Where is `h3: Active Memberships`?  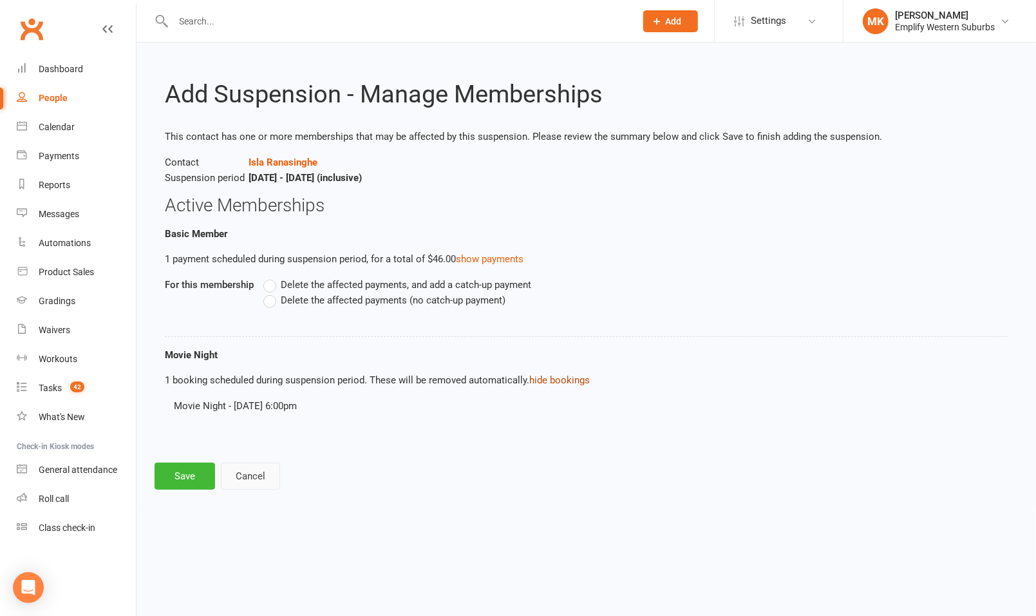 h3: Active Memberships is located at coordinates (586, 205).